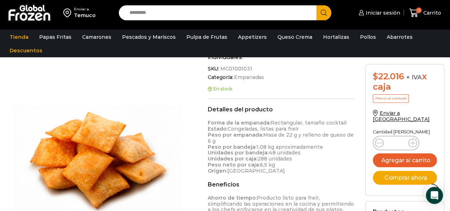 This screenshot has height=211, width=450. I want to click on strong: Unidades por caja:, so click(233, 159).